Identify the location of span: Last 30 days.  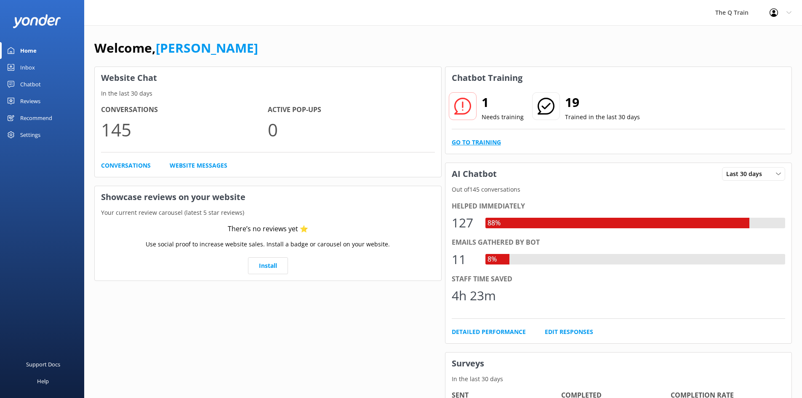
(746, 174).